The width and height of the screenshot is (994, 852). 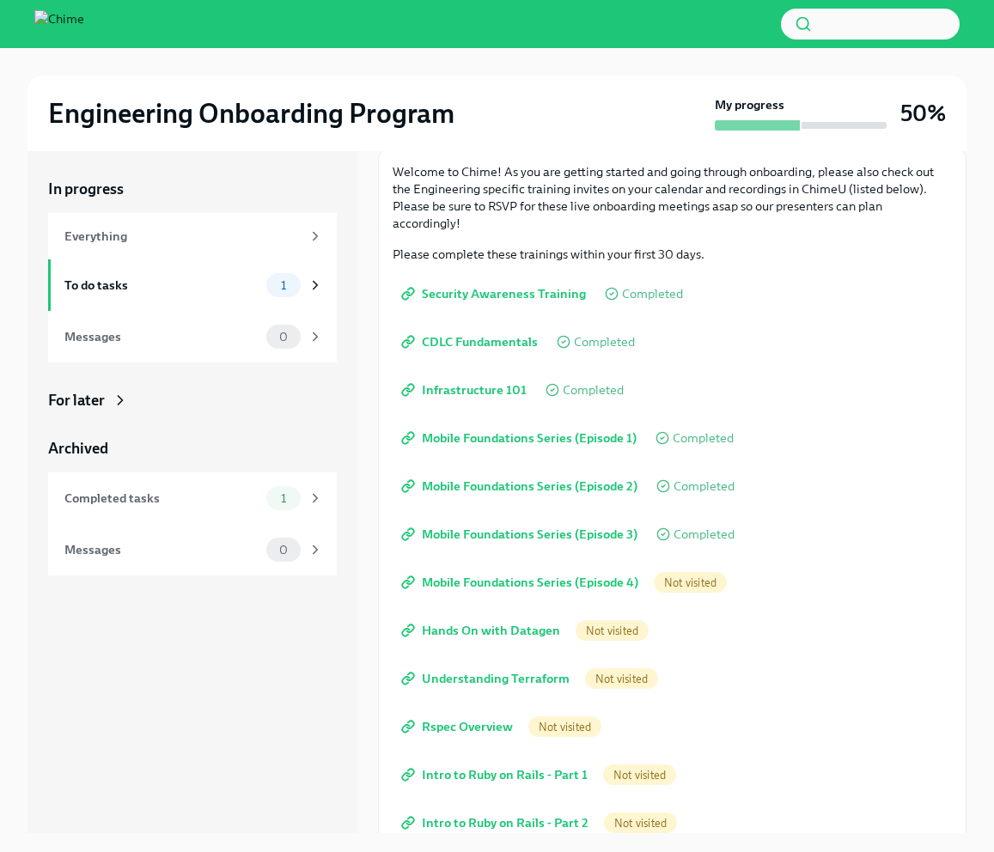 What do you see at coordinates (162, 498) in the screenshot?
I see `div: Completed tasks` at bounding box center [162, 498].